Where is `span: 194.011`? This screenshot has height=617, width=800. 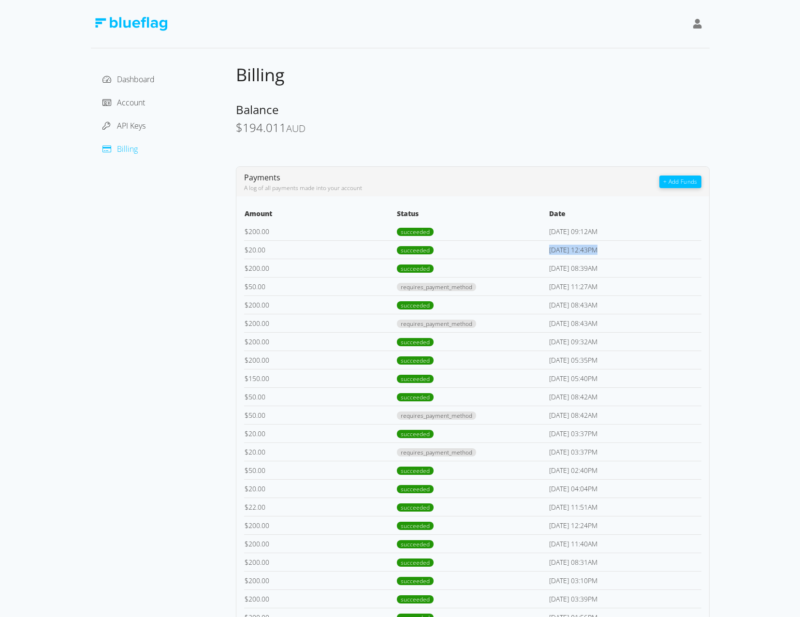
span: 194.011 is located at coordinates (264, 127).